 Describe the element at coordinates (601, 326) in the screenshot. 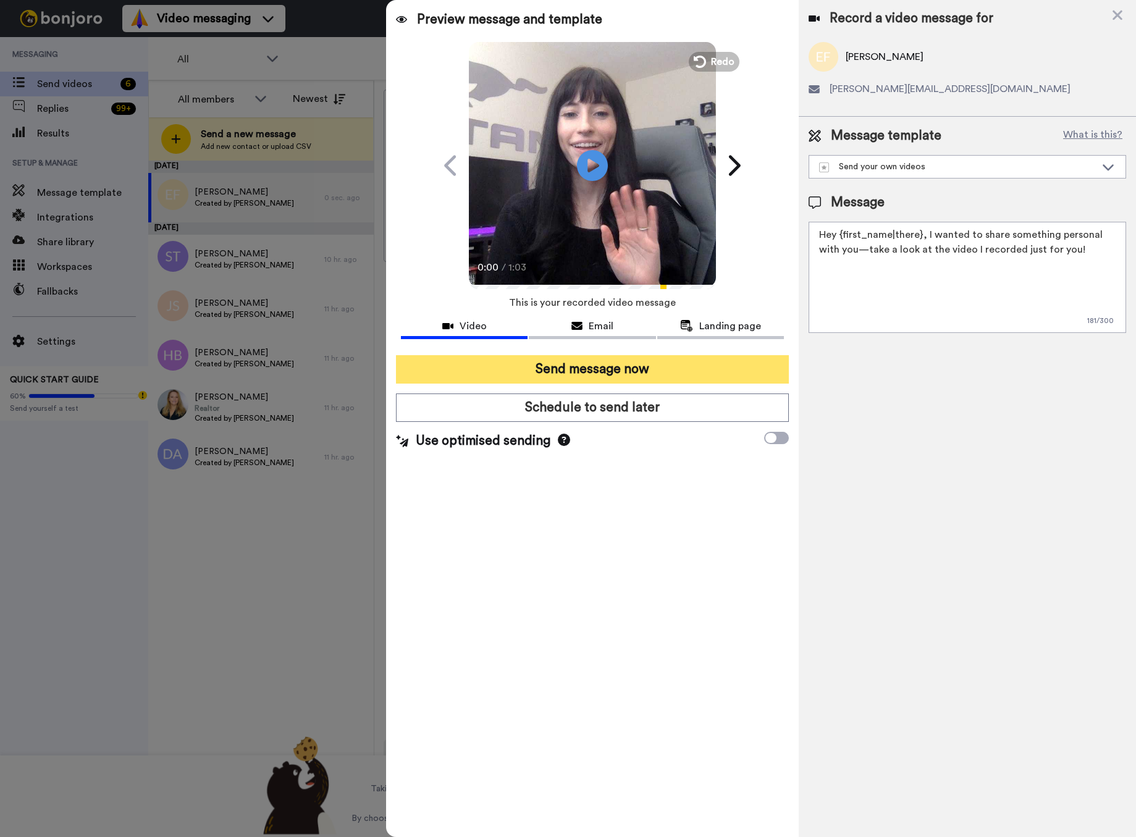

I see `span: Email` at that location.